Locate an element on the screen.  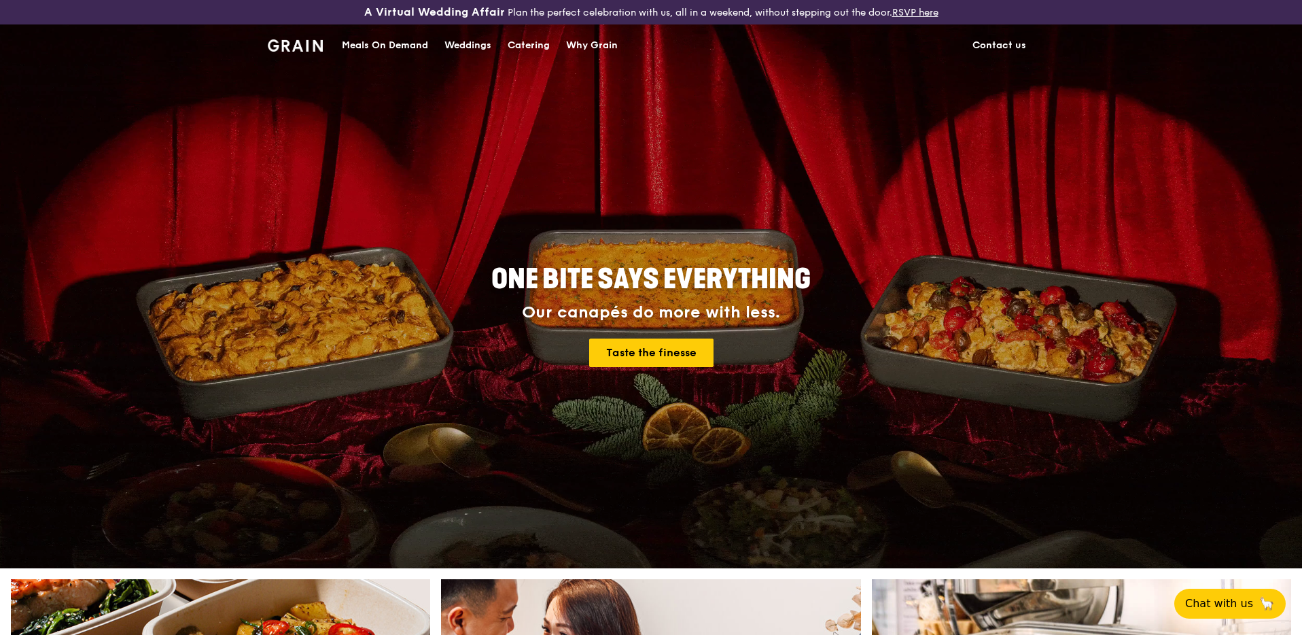
div: Meals On Demand is located at coordinates (385, 46).